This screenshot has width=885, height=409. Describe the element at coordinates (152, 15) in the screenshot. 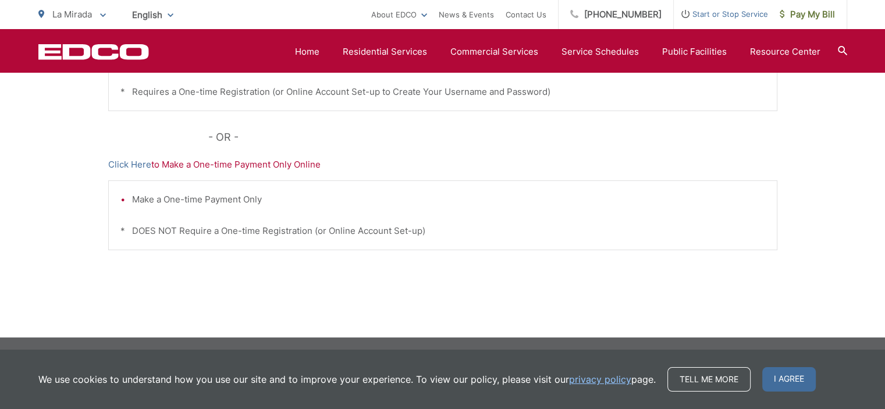

I see `span: English` at that location.